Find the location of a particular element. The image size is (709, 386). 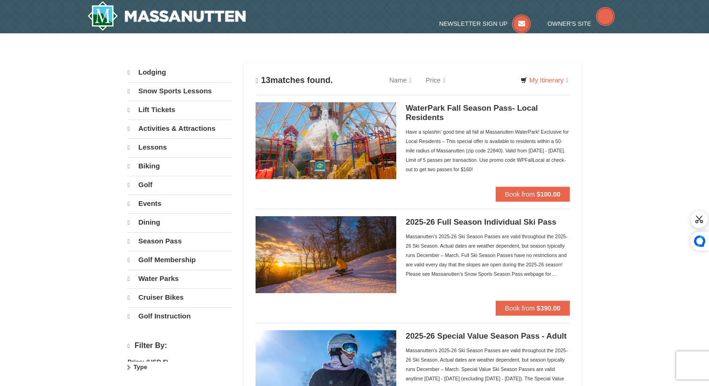

a: Lessons is located at coordinates (180, 147).